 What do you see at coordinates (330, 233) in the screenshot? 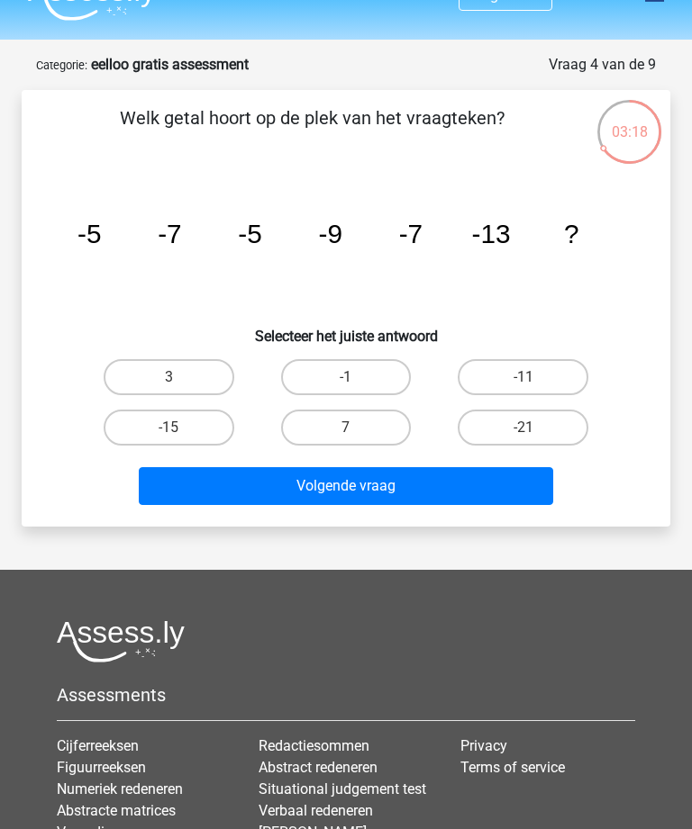
I see `tspan: -9` at bounding box center [330, 233].